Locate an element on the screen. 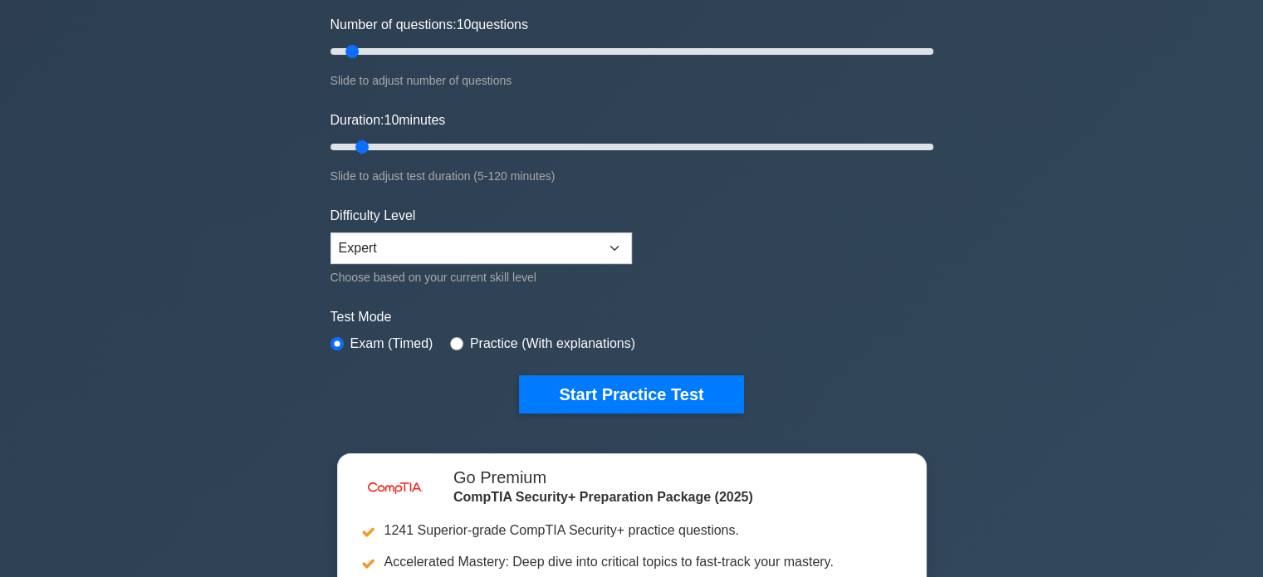  label: Number of questions: questions is located at coordinates (429, 25).